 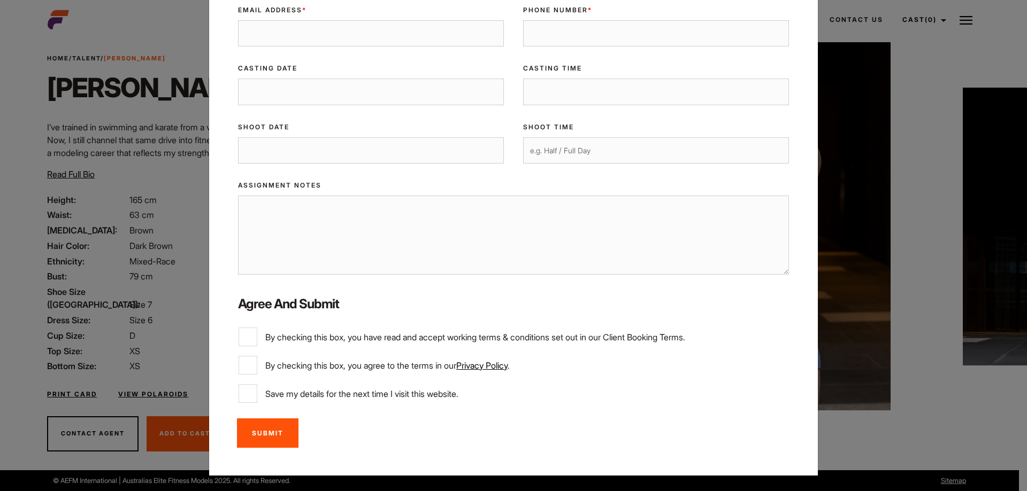 What do you see at coordinates (248, 337) in the screenshot?
I see `input: By checking this box, you have read and accept working terms & conditions set out in our Client B...` at bounding box center [248, 337].